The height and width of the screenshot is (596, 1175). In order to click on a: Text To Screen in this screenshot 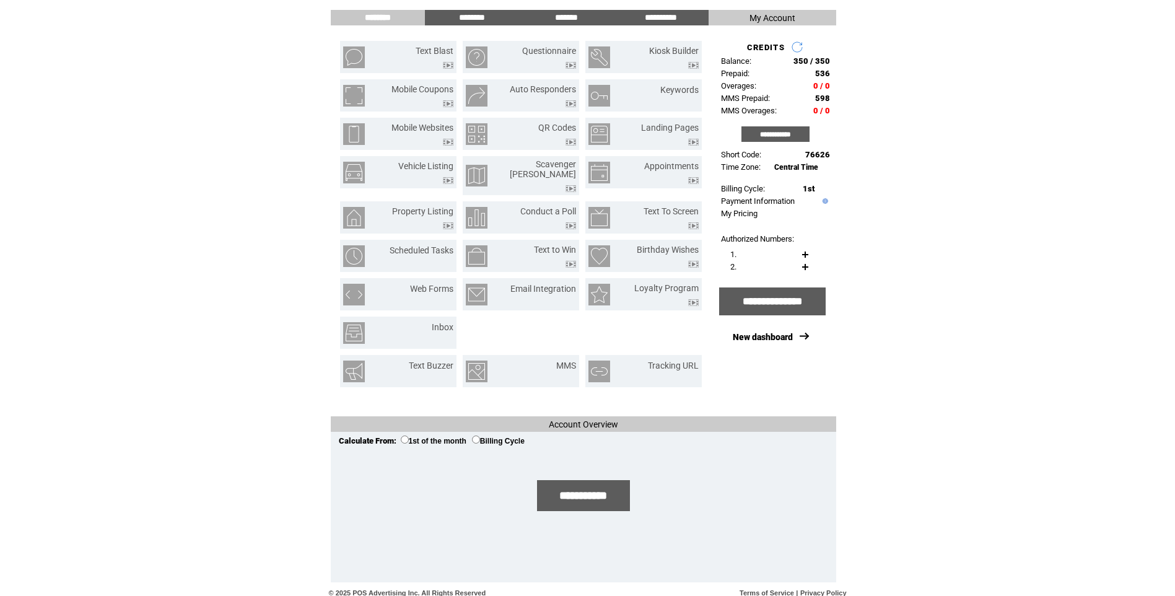, I will do `click(671, 211)`.